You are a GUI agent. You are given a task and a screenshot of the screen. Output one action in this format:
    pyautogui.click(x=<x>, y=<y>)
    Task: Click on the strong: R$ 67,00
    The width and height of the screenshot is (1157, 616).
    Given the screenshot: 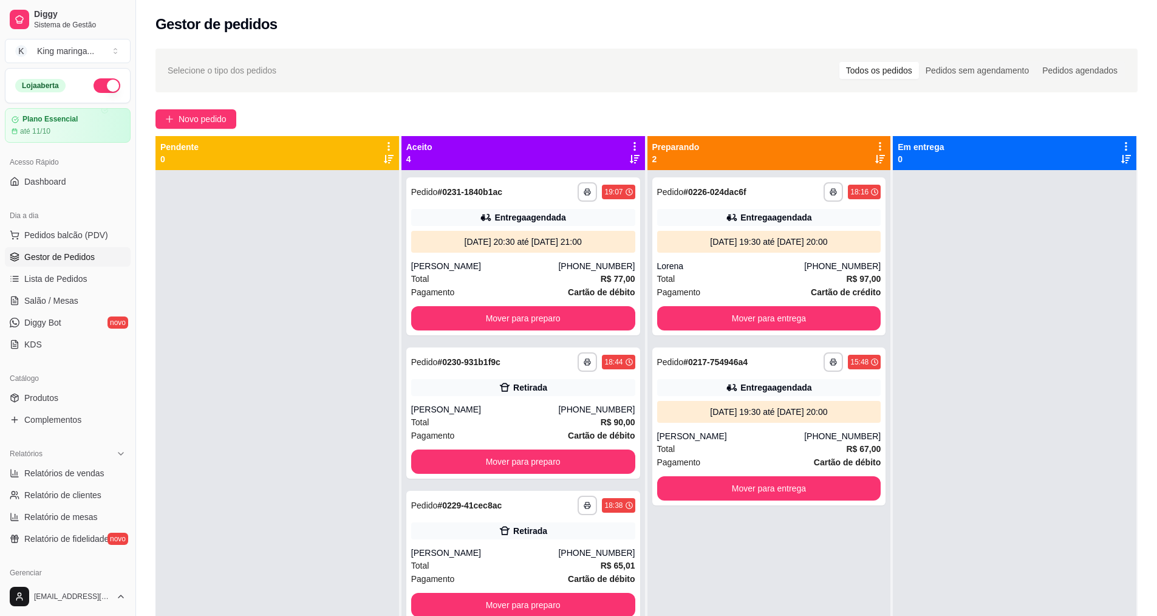 What is the action you would take?
    pyautogui.click(x=863, y=449)
    